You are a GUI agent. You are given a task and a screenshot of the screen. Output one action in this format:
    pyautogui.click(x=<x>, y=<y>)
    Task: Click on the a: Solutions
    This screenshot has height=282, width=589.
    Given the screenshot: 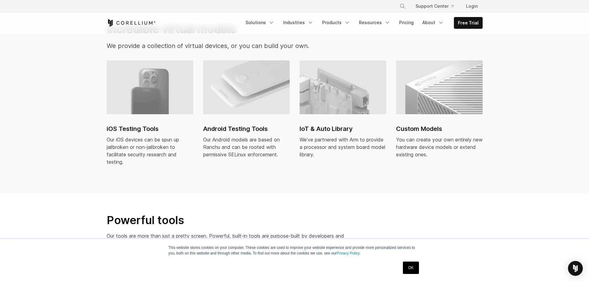 What is the action you would take?
    pyautogui.click(x=260, y=23)
    